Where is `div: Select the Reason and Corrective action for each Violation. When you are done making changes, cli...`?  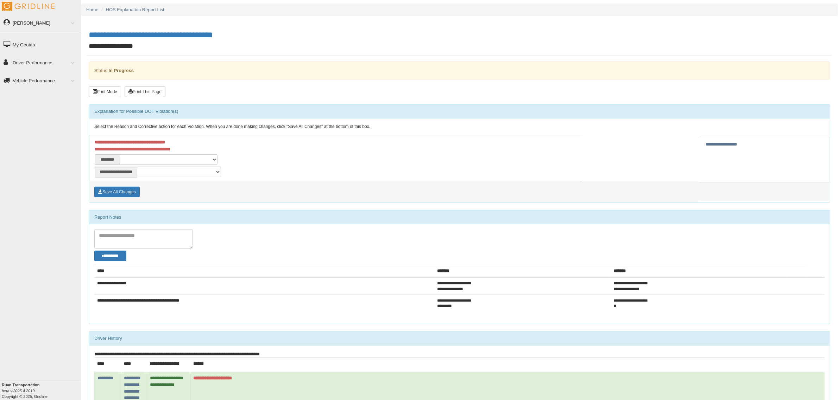
div: Select the Reason and Corrective action for each Violation. When you are done making changes, cli... is located at coordinates (459, 127).